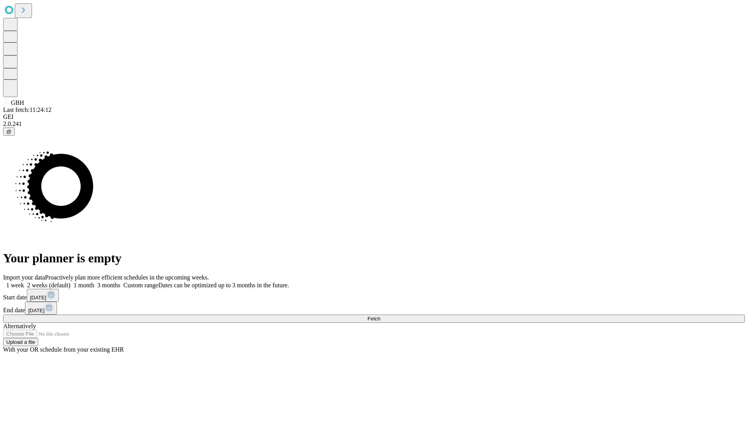 This screenshot has height=421, width=748. I want to click on span: Fetch, so click(374, 318).